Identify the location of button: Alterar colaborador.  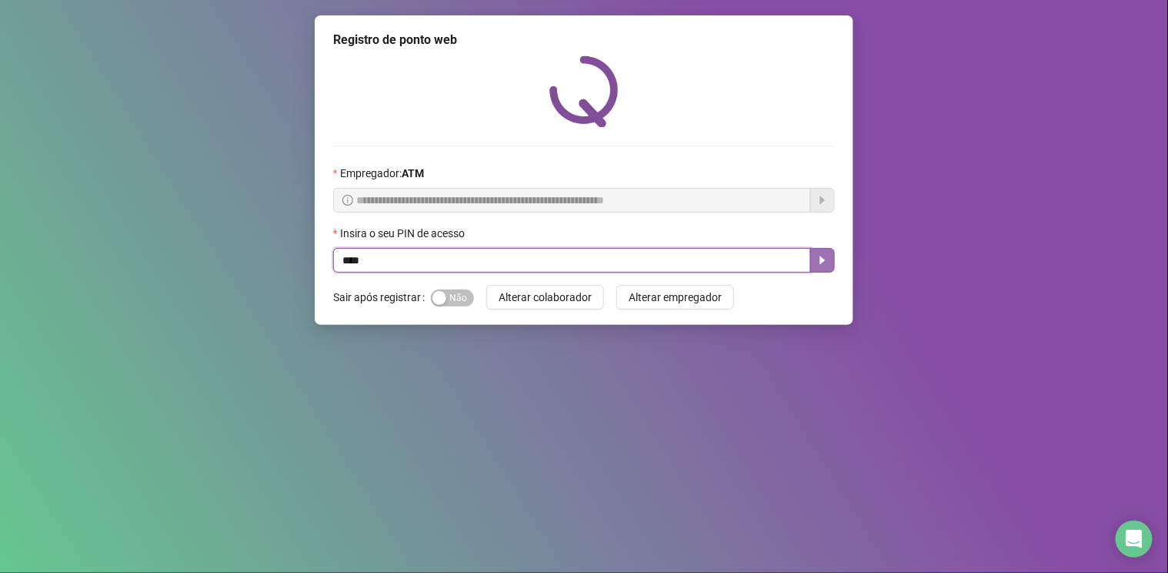
(545, 297).